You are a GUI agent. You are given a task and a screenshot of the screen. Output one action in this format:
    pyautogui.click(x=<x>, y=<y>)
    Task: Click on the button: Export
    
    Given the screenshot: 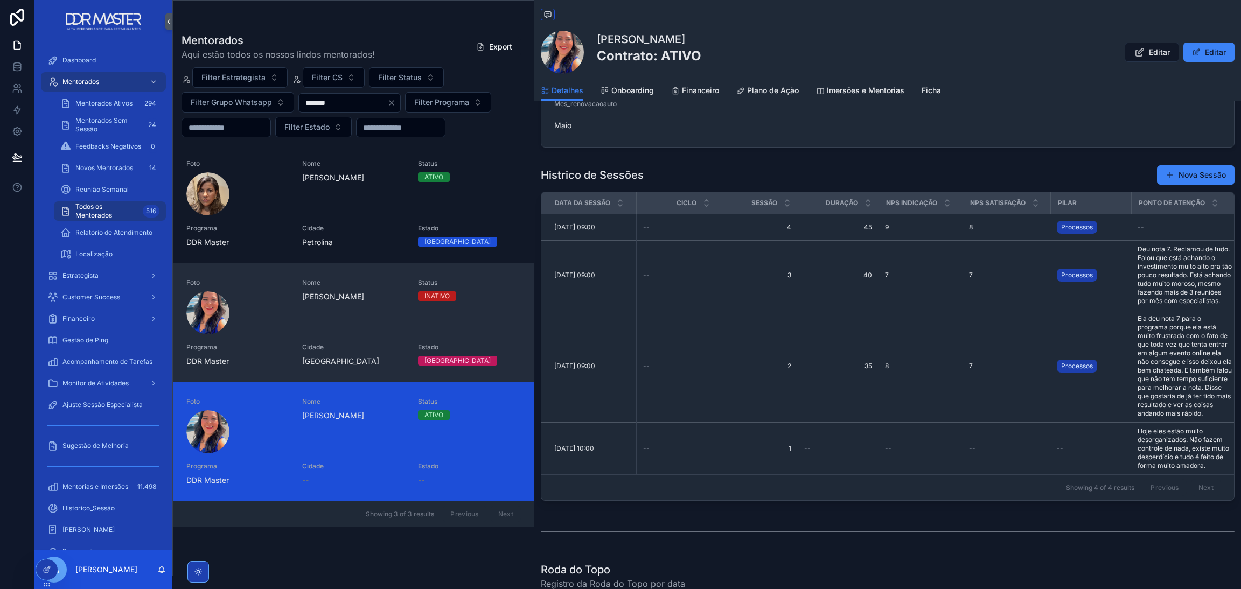 What is the action you would take?
    pyautogui.click(x=494, y=47)
    